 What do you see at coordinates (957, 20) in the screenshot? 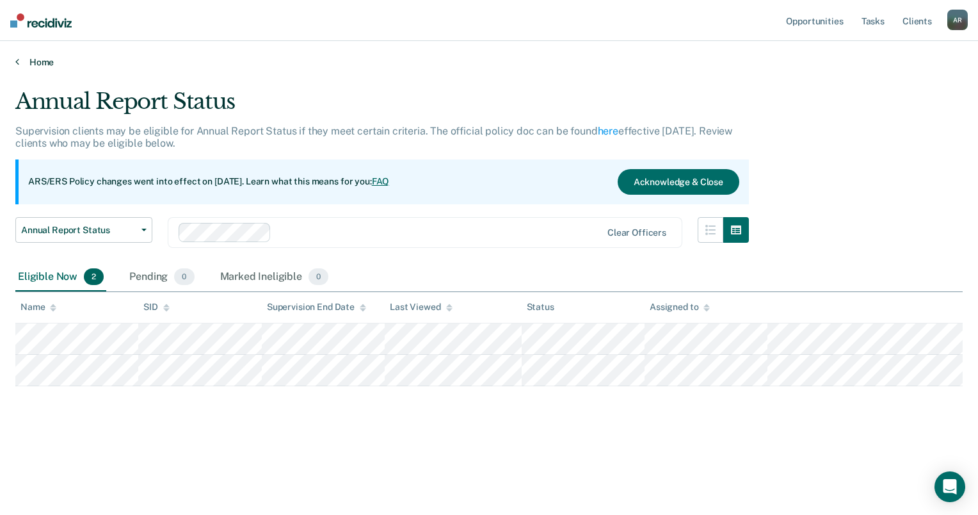
I see `button: AR` at bounding box center [957, 20].